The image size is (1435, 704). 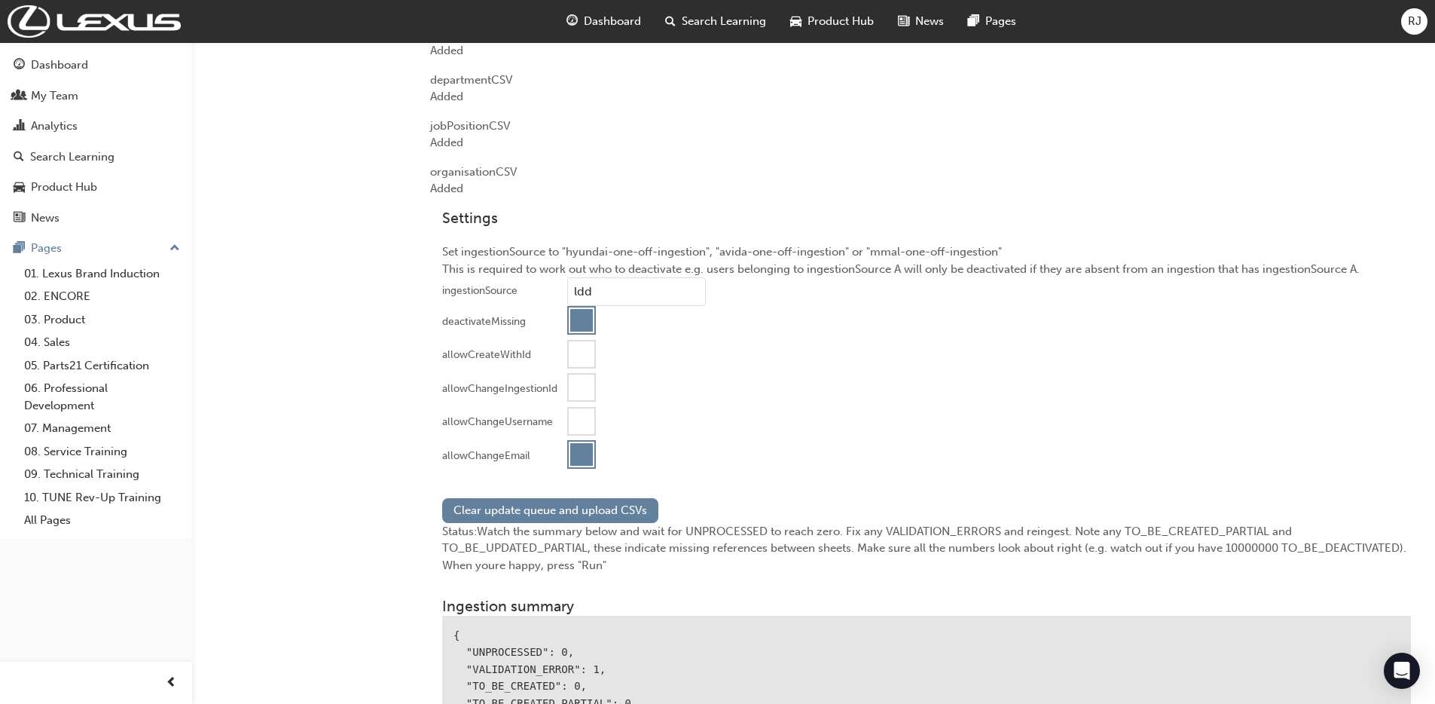 I want to click on a: Analytics, so click(x=96, y=126).